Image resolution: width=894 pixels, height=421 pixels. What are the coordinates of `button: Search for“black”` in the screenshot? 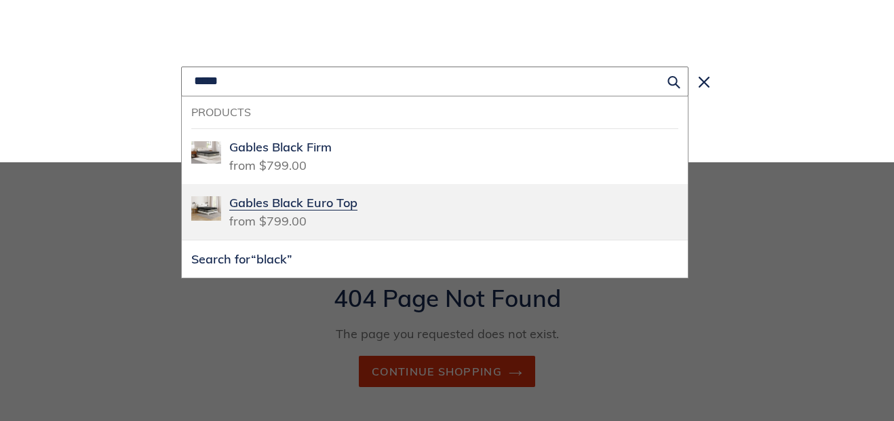 It's located at (435, 258).